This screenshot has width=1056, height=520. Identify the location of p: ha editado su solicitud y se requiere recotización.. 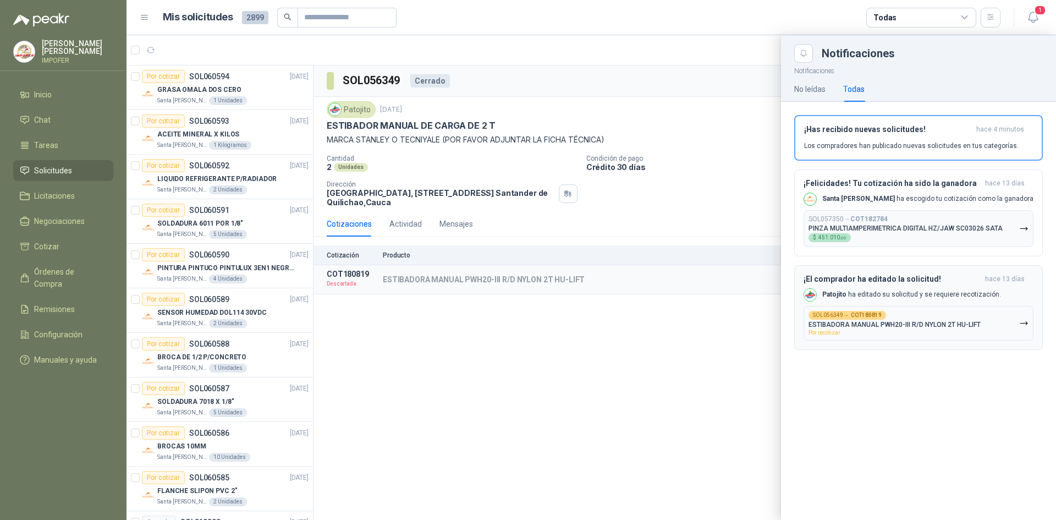
(911, 294).